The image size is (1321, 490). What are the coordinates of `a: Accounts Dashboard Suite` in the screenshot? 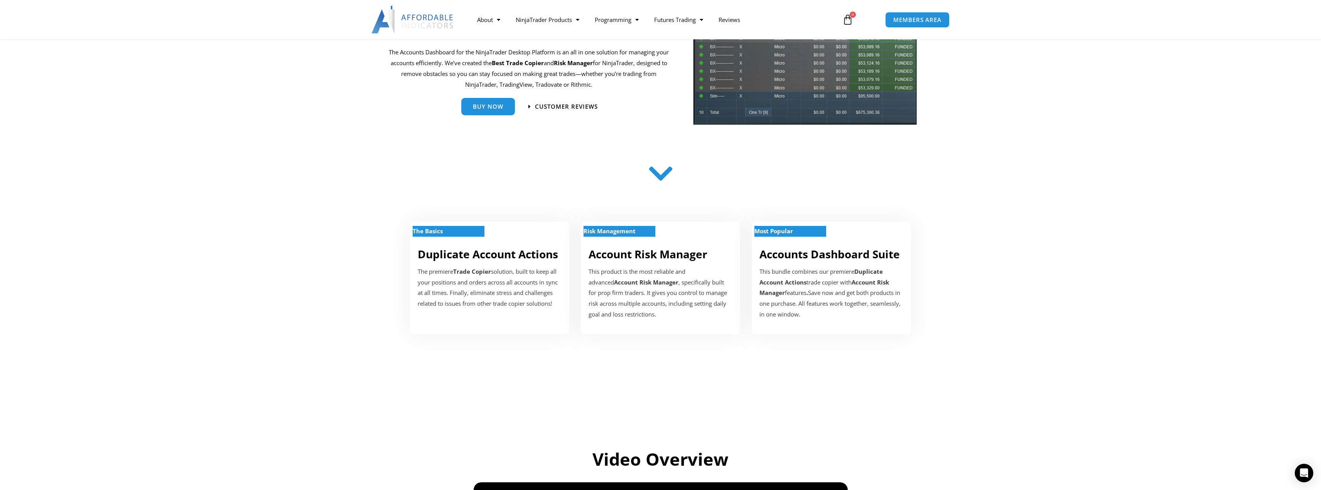 It's located at (830, 254).